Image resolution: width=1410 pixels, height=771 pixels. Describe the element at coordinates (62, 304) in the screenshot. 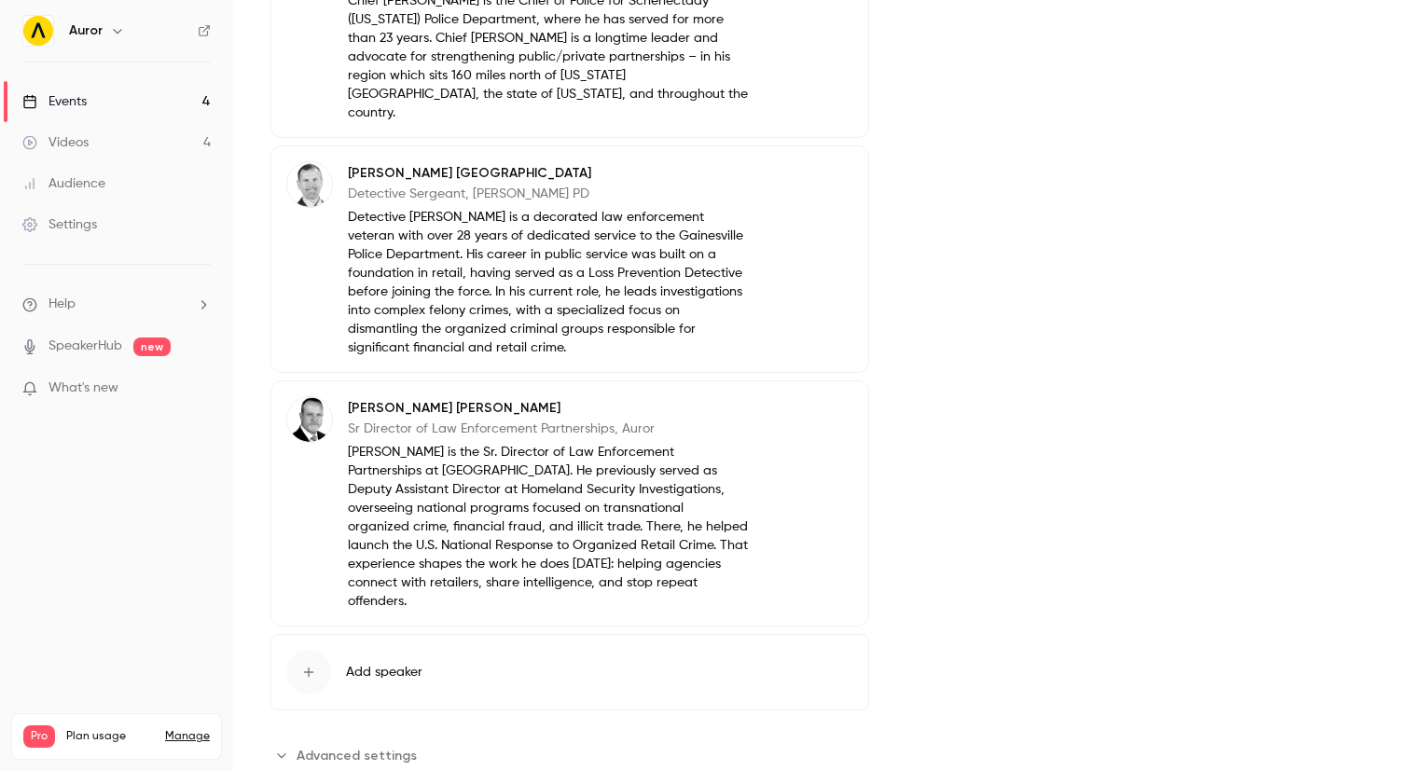

I see `span: Help` at that location.